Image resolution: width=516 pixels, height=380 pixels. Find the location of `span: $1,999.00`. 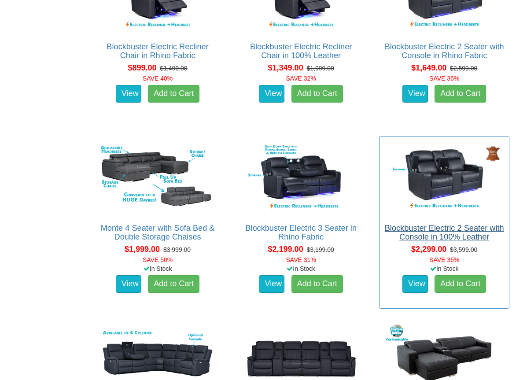

span: $1,999.00 is located at coordinates (142, 249).